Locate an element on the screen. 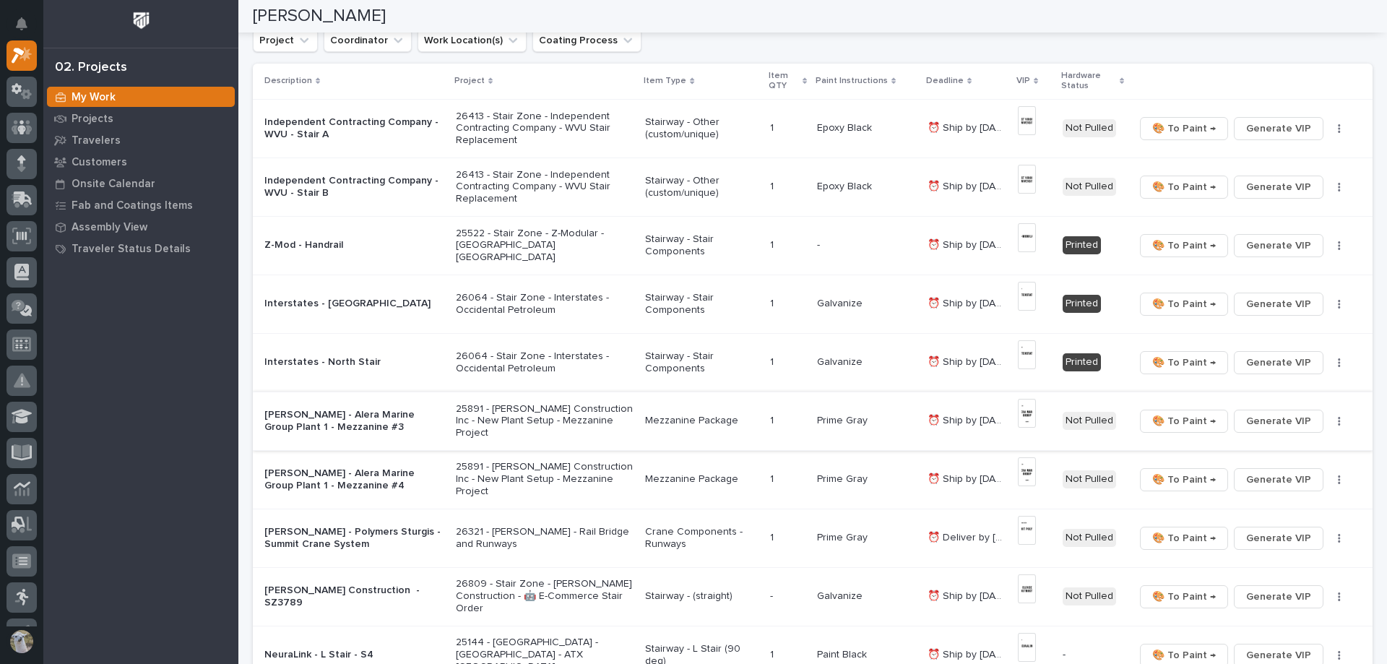  tr: Independent Contracting Company - WVU - Stair A26413 - Stair Zone - Independent Contracting Compa... is located at coordinates (813, 128).